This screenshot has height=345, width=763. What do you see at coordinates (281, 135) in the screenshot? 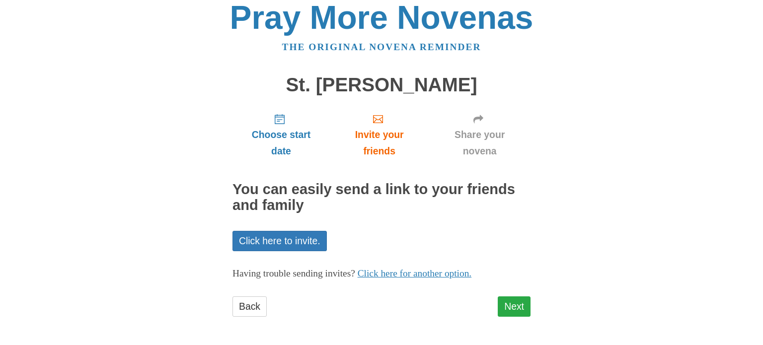
I see `a: Choose start date` at bounding box center [281, 135].